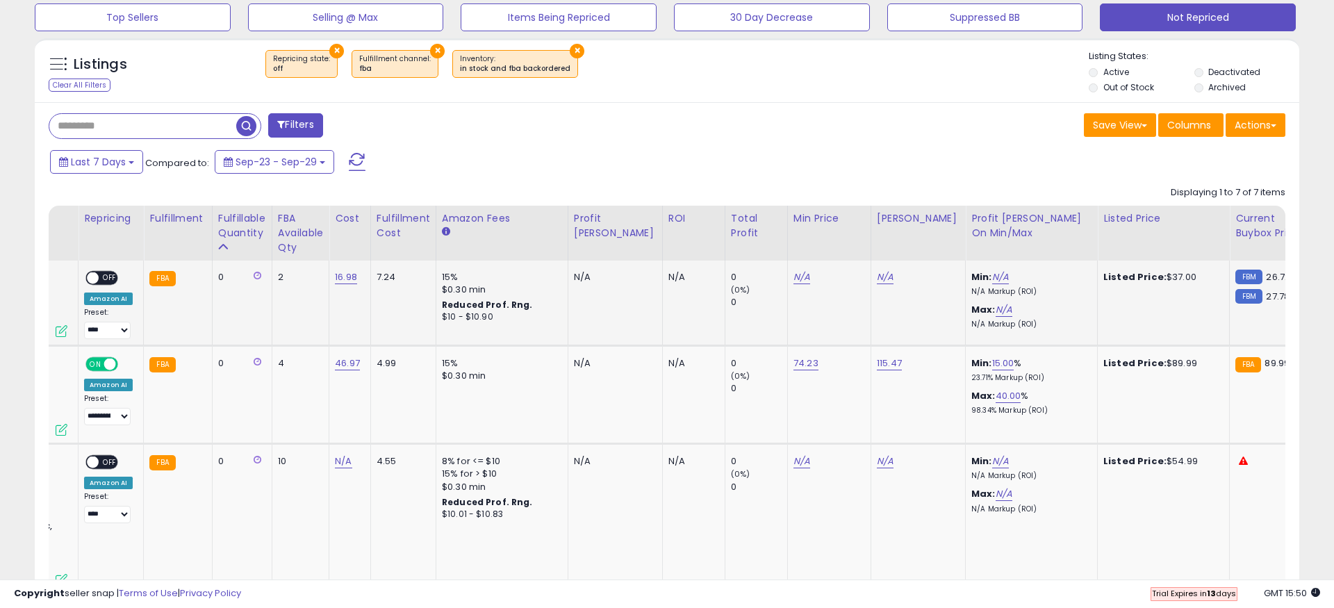  Describe the element at coordinates (401, 462) in the screenshot. I see `div: 4.55` at that location.